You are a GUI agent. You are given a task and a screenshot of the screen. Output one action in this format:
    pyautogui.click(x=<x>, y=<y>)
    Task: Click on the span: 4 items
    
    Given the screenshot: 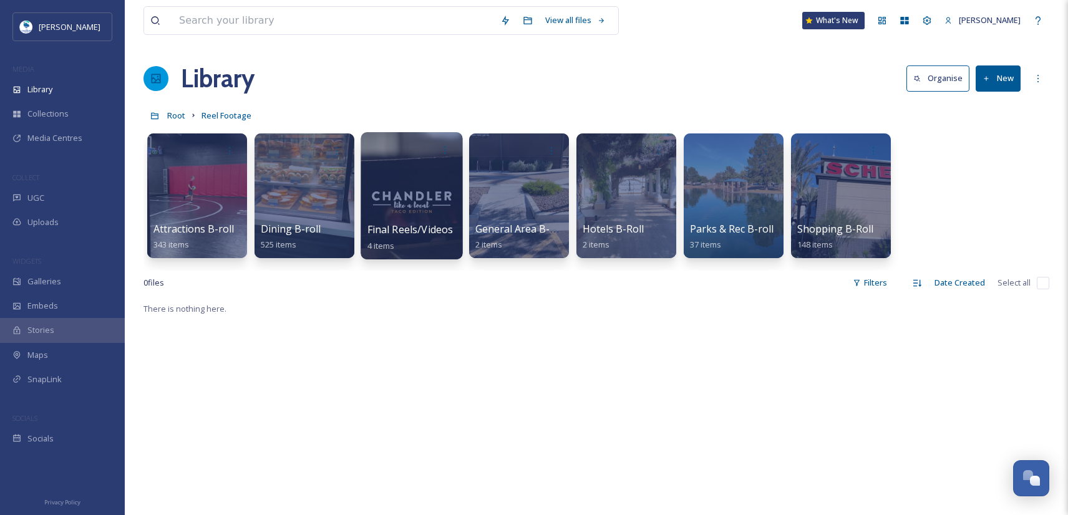 What is the action you would take?
    pyautogui.click(x=381, y=245)
    